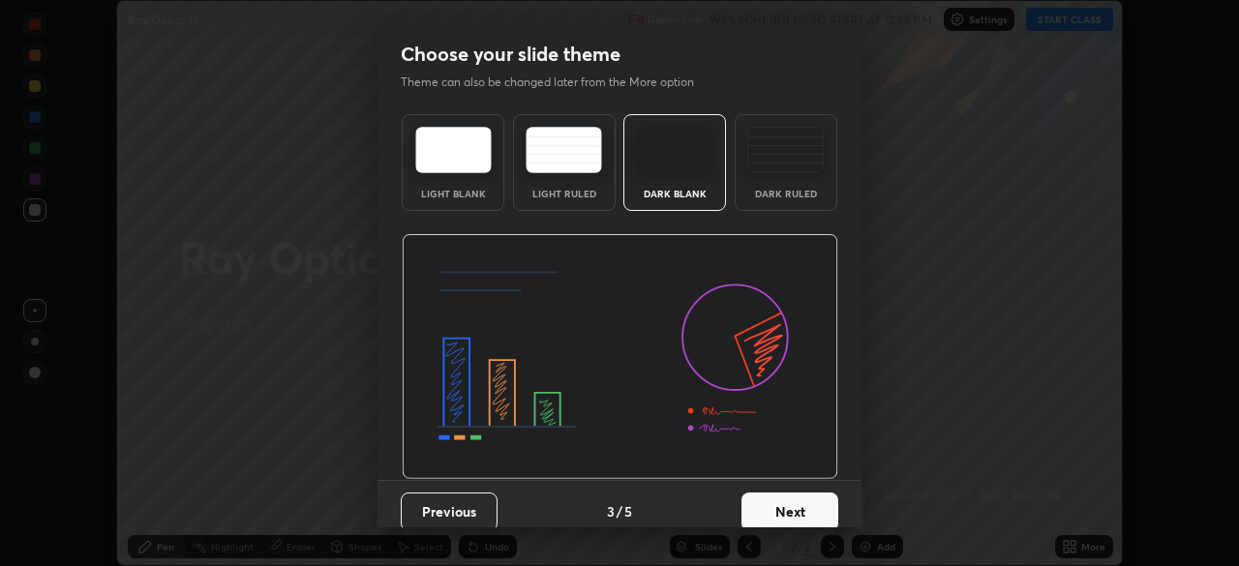  Describe the element at coordinates (785, 150) in the screenshot. I see `img: darkRuledTheme.de295e13.svg` at that location.